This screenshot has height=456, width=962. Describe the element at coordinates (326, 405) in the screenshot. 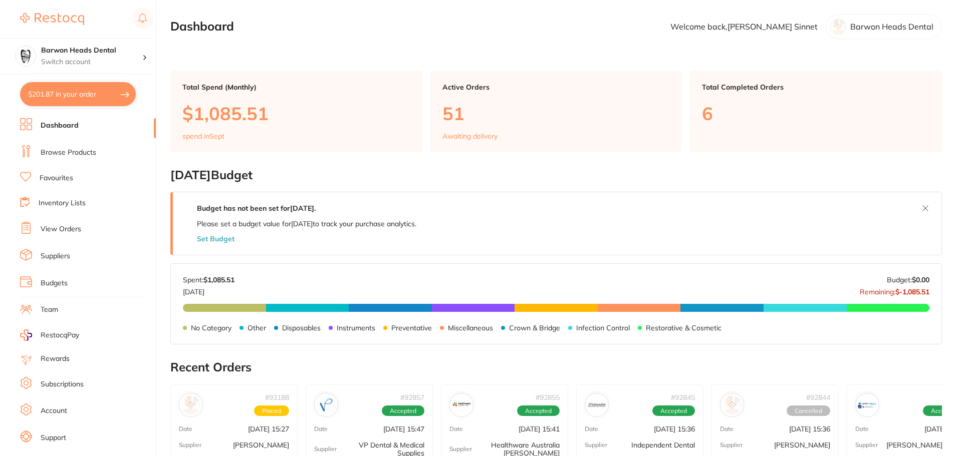

I see `img: VP Dental & Medical Supplies` at that location.